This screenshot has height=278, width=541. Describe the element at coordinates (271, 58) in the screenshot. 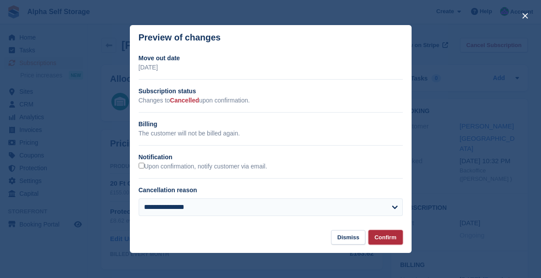

I see `h2: Move out date` at that location.